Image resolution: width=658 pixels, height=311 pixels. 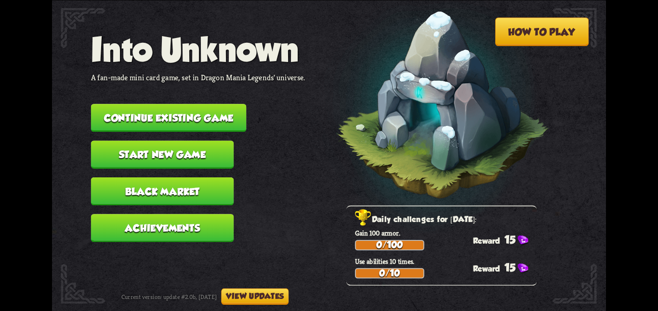 I want to click on button: How to play, so click(x=542, y=31).